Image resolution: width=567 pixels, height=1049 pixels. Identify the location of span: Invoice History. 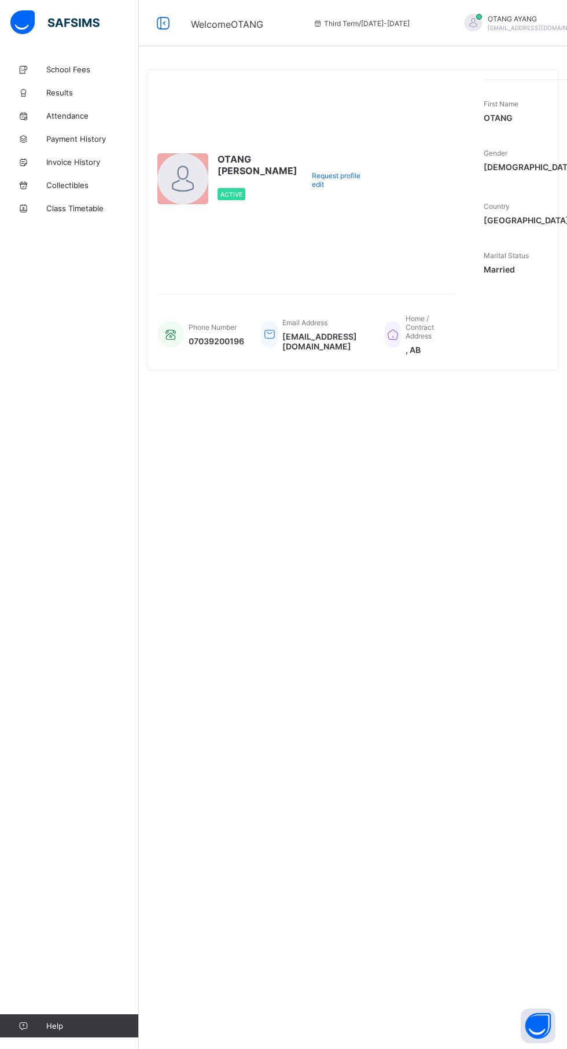
(93, 162).